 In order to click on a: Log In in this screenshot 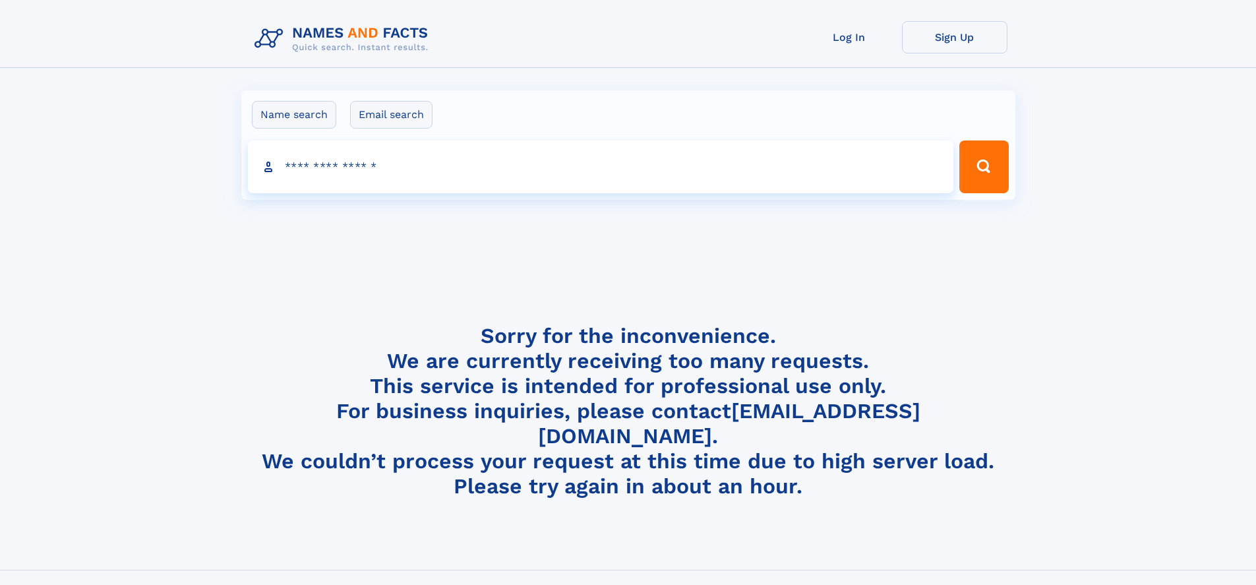, I will do `click(849, 37)`.